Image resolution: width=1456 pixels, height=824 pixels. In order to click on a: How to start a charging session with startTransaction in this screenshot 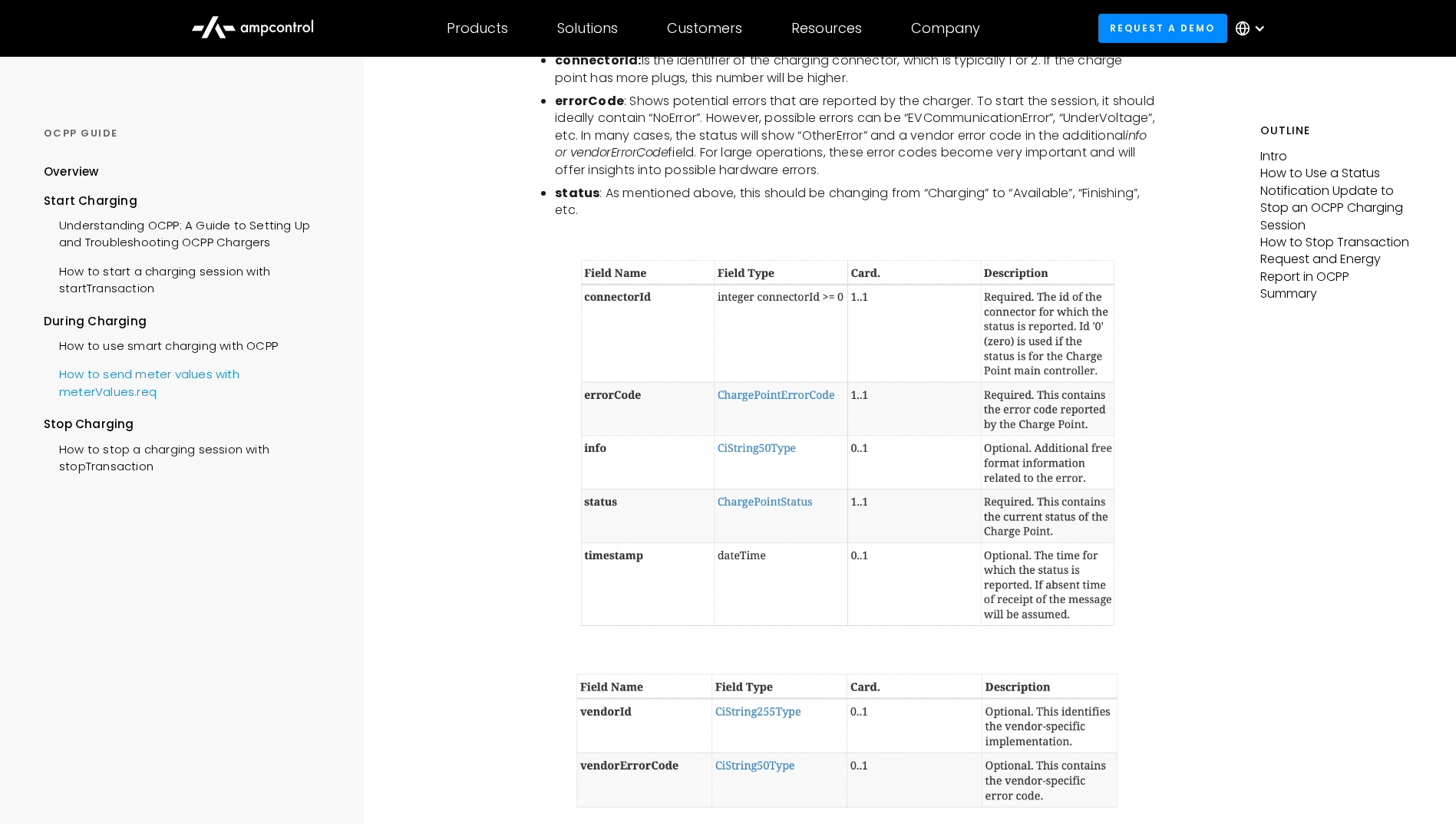, I will do `click(189, 278)`.